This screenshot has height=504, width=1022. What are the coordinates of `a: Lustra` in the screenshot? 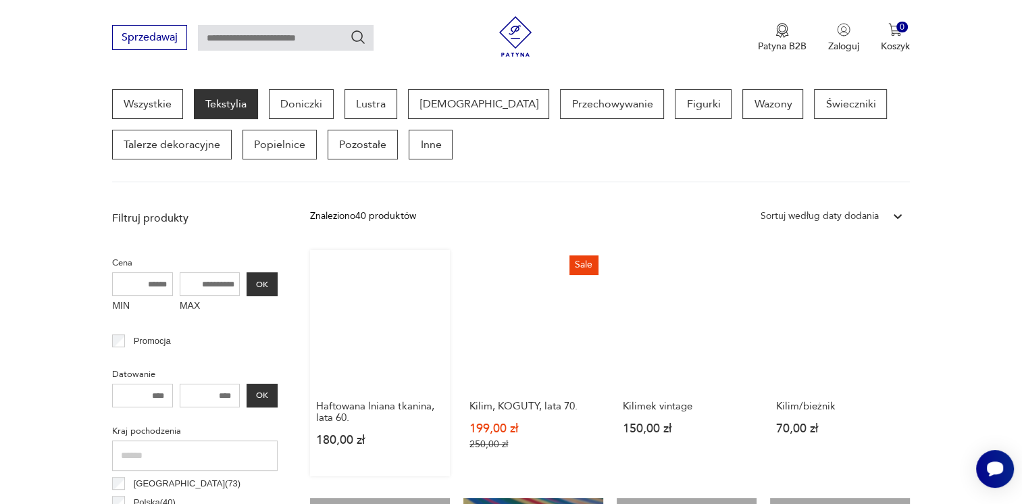 It's located at (371, 104).